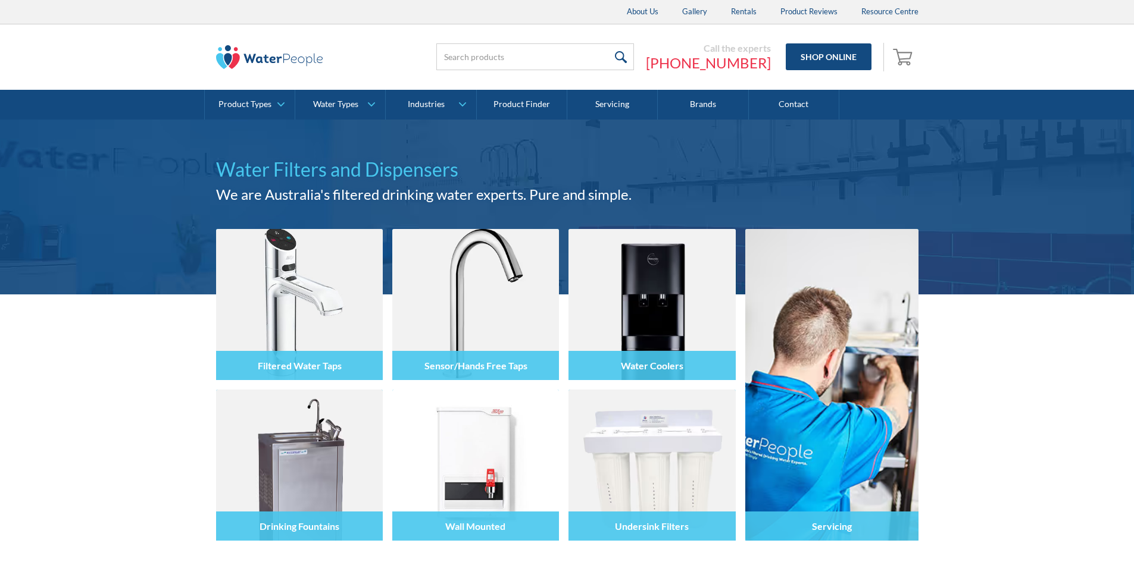 Image resolution: width=1134 pixels, height=562 pixels. Describe the element at coordinates (476, 305) in the screenshot. I see `a: Sensor/Hands Free Taps` at that location.